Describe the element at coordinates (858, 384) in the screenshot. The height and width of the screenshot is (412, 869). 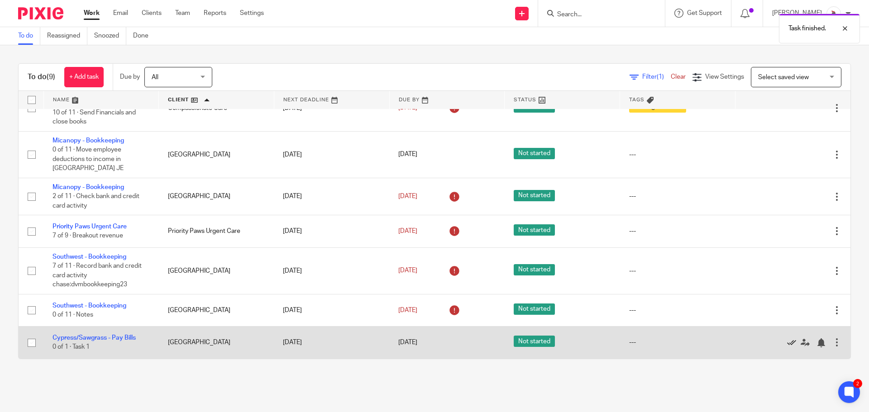
I see `div: 2` at that location.